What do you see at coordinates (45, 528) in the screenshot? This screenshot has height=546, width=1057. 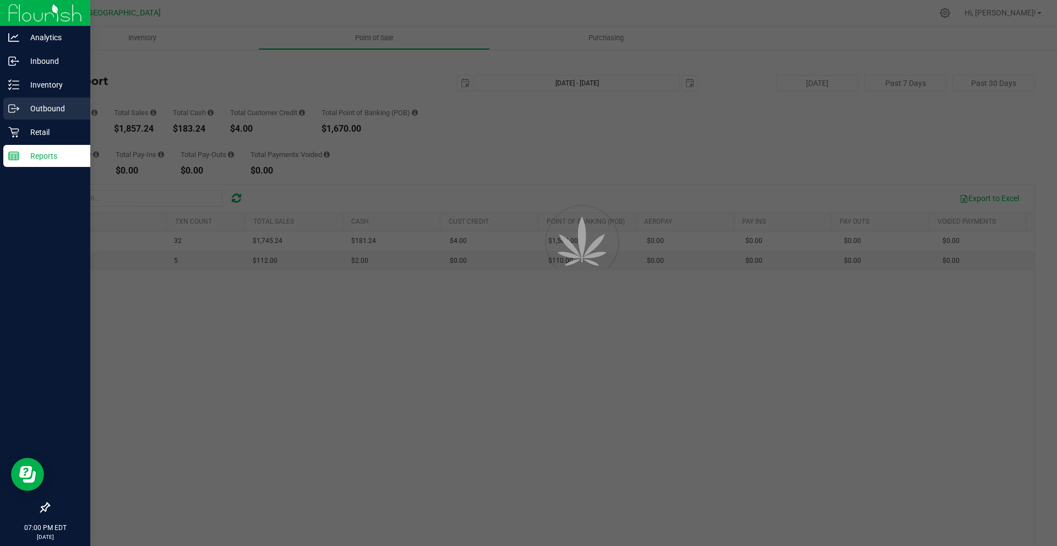 I see `p: 07:00 PM EDT` at bounding box center [45, 528].